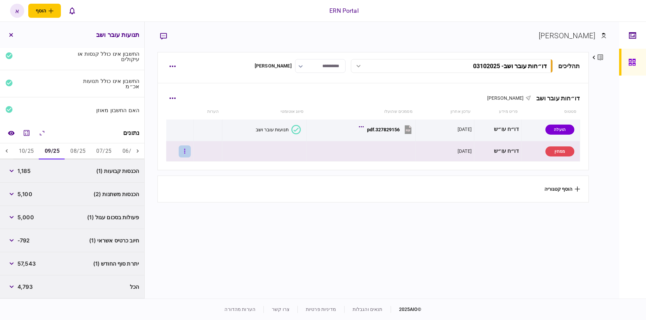 This screenshot has width=646, height=320. What do you see at coordinates (367, 310) in the screenshot?
I see `a: תנאים והגבלות` at bounding box center [367, 310].